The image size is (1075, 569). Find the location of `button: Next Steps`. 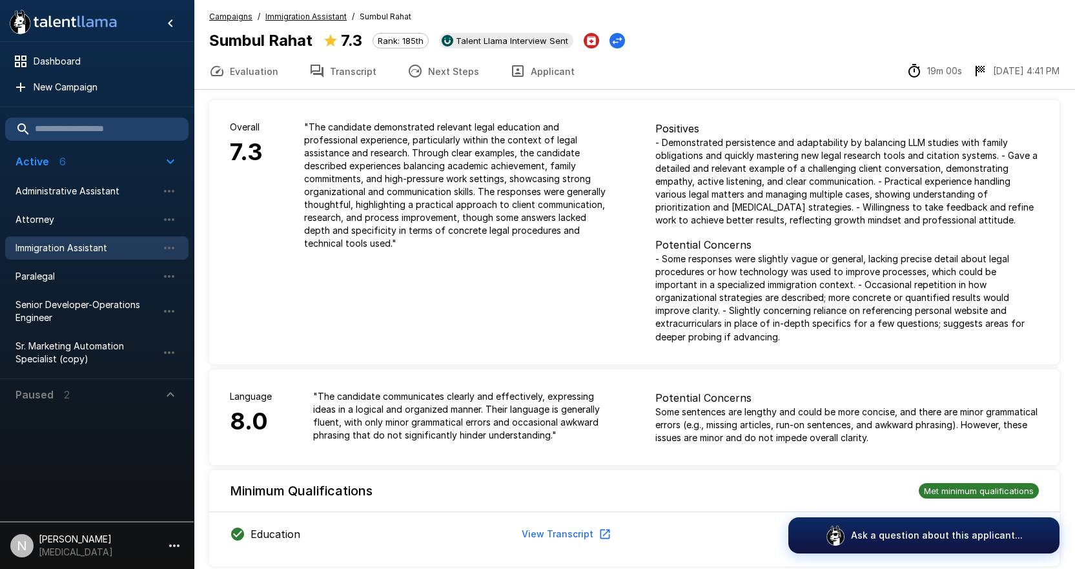

button: Next Steps is located at coordinates (443, 71).